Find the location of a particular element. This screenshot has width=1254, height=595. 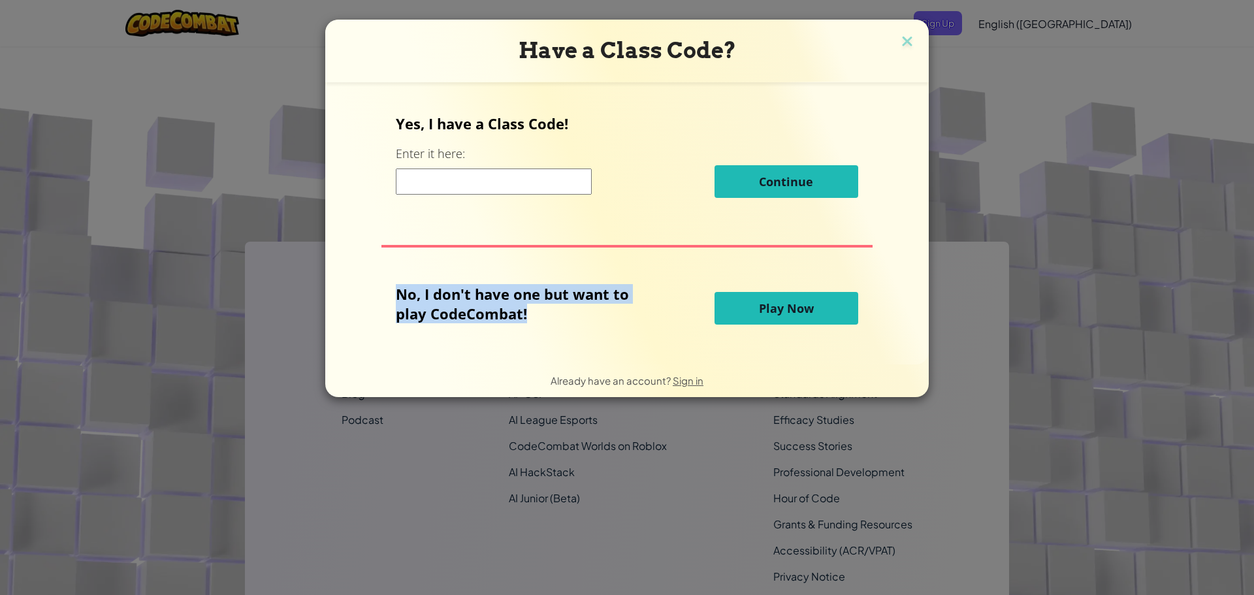

button: Play Now is located at coordinates (786, 308).